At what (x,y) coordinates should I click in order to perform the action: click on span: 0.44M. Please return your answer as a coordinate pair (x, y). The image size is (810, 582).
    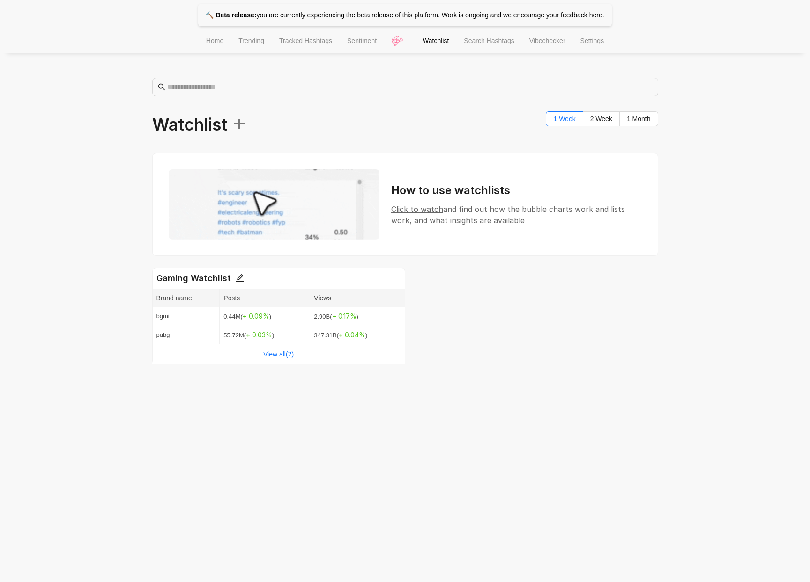
    Looking at the image, I should click on (247, 317).